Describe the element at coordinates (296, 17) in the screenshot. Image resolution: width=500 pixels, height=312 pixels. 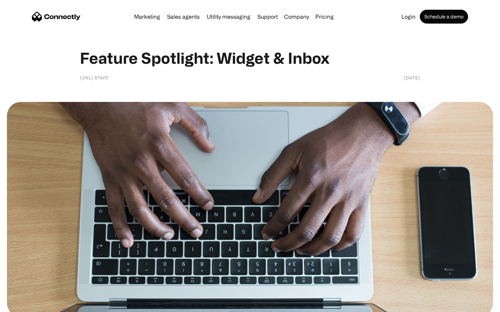
I see `div: Company` at that location.